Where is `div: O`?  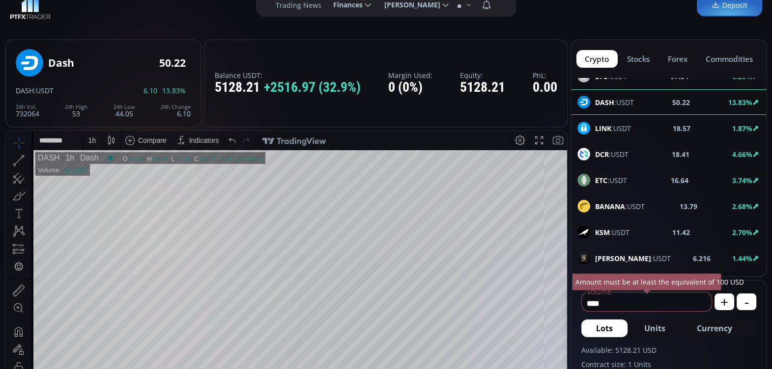 div: O is located at coordinates (119, 28).